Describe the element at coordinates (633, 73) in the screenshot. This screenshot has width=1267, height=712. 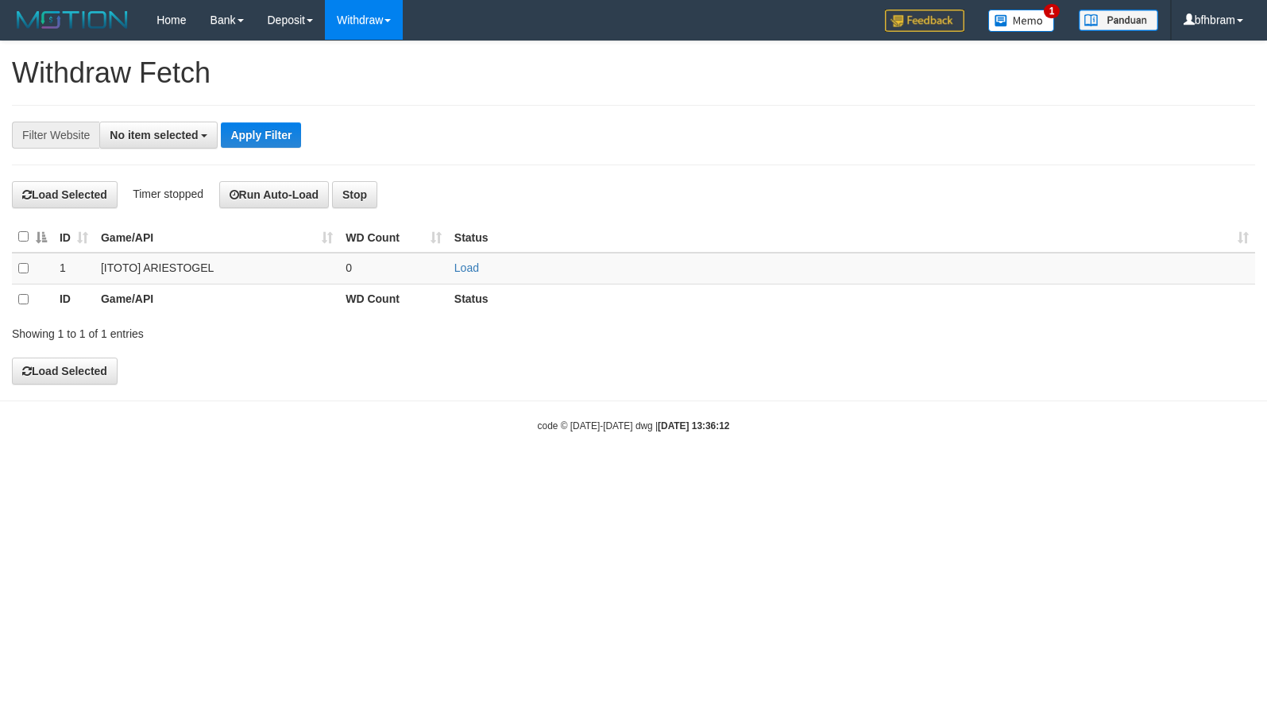
I see `h1: Withdraw Fetch` at that location.